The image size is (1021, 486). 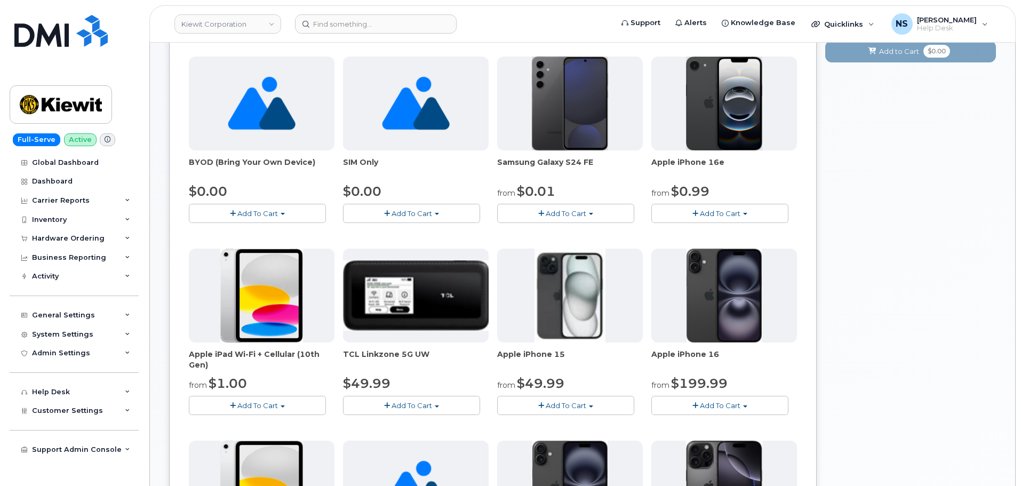 What do you see at coordinates (899, 51) in the screenshot?
I see `span: Add to Cart` at bounding box center [899, 51].